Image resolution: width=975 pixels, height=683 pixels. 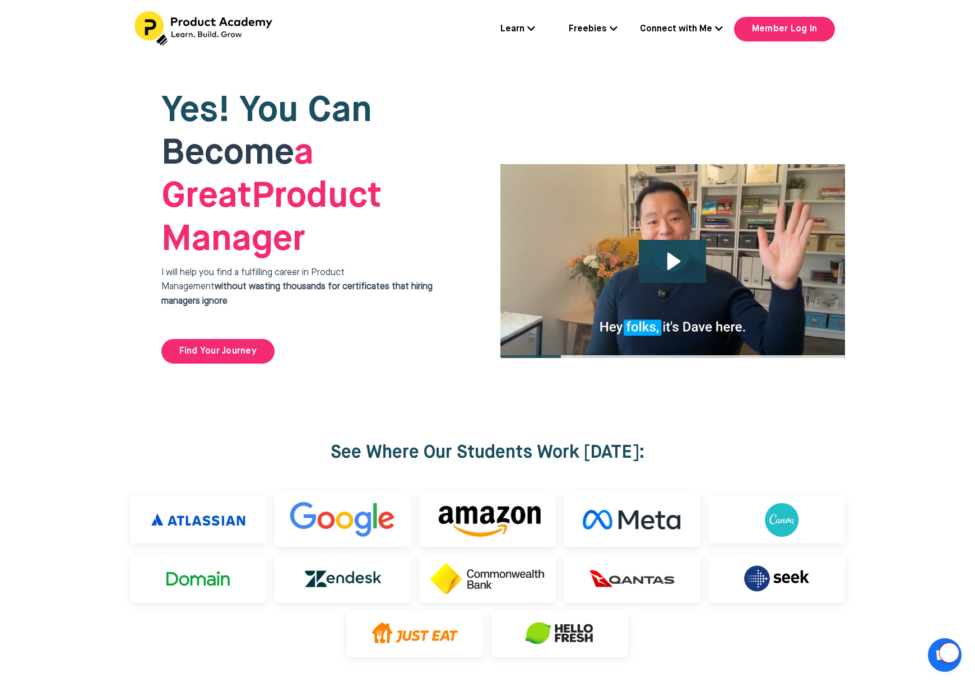 What do you see at coordinates (681, 30) in the screenshot?
I see `a: Connect with Me` at bounding box center [681, 30].